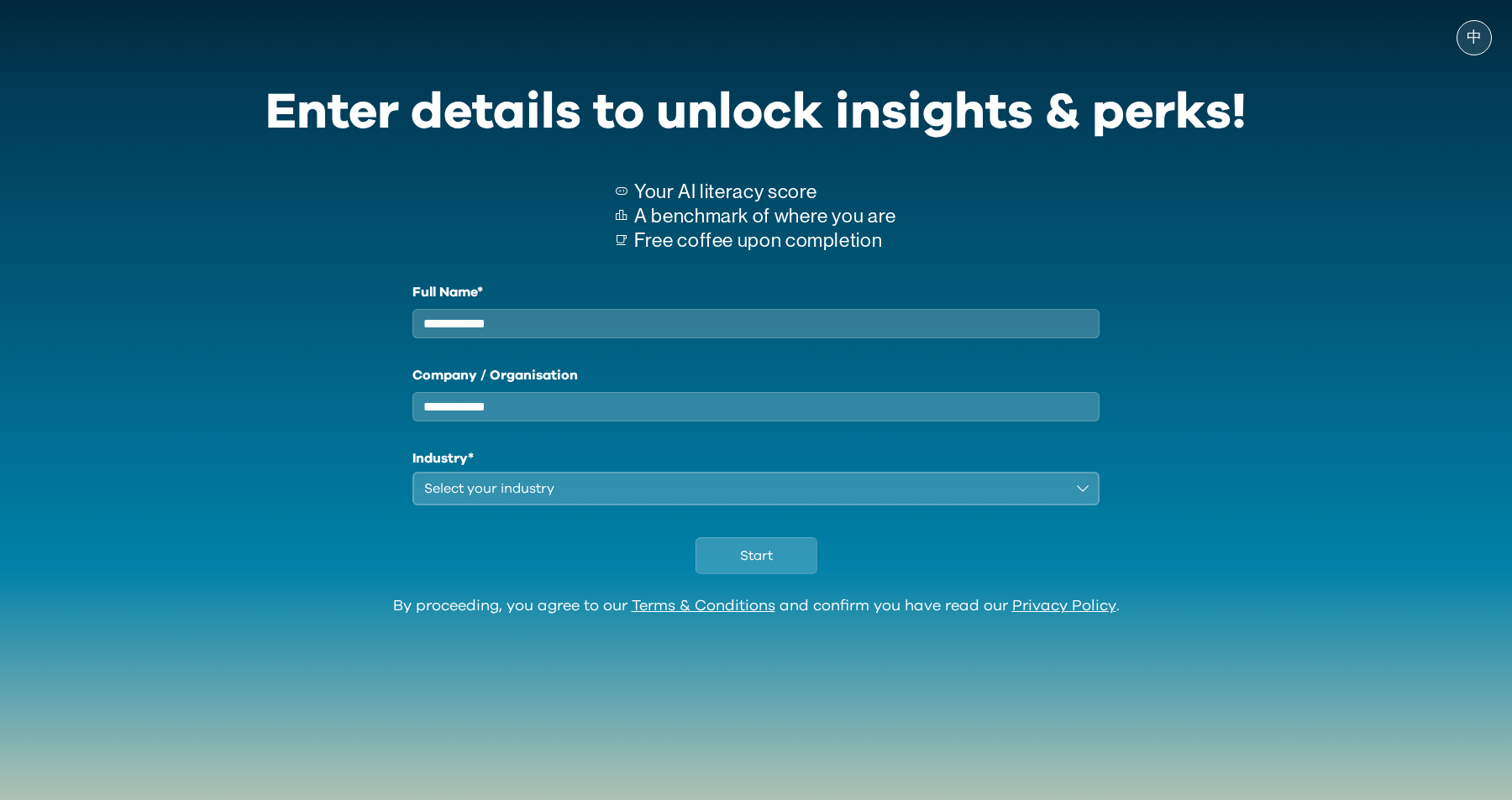 The width and height of the screenshot is (1512, 800). Describe the element at coordinates (765, 192) in the screenshot. I see `p: Your AI literacy score` at that location.